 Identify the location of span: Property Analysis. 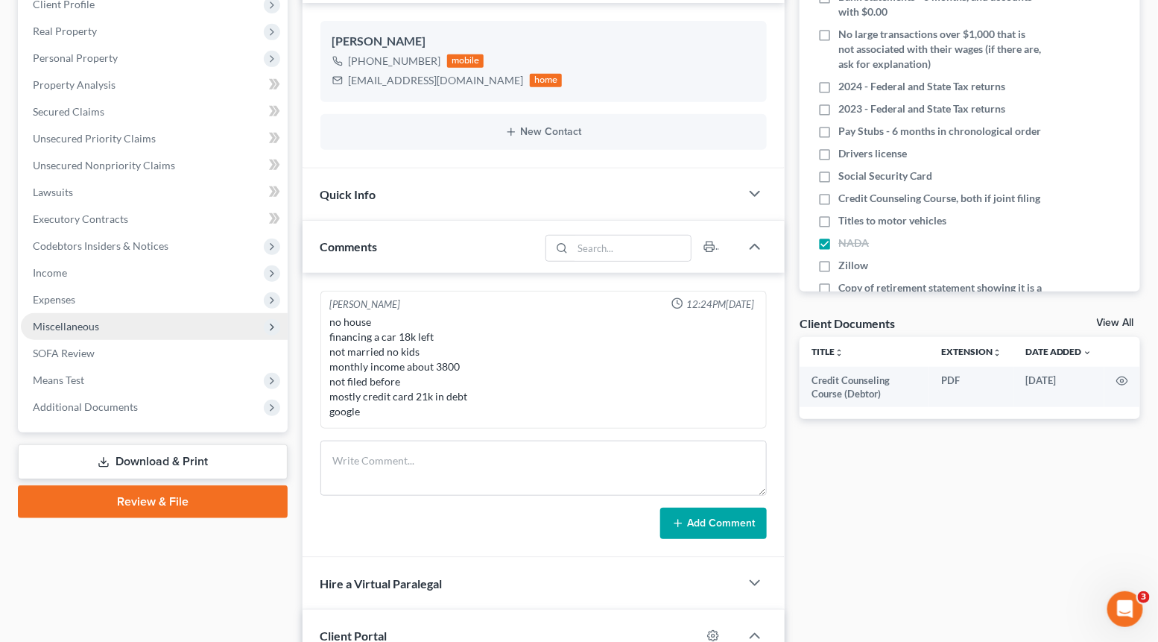
(74, 84).